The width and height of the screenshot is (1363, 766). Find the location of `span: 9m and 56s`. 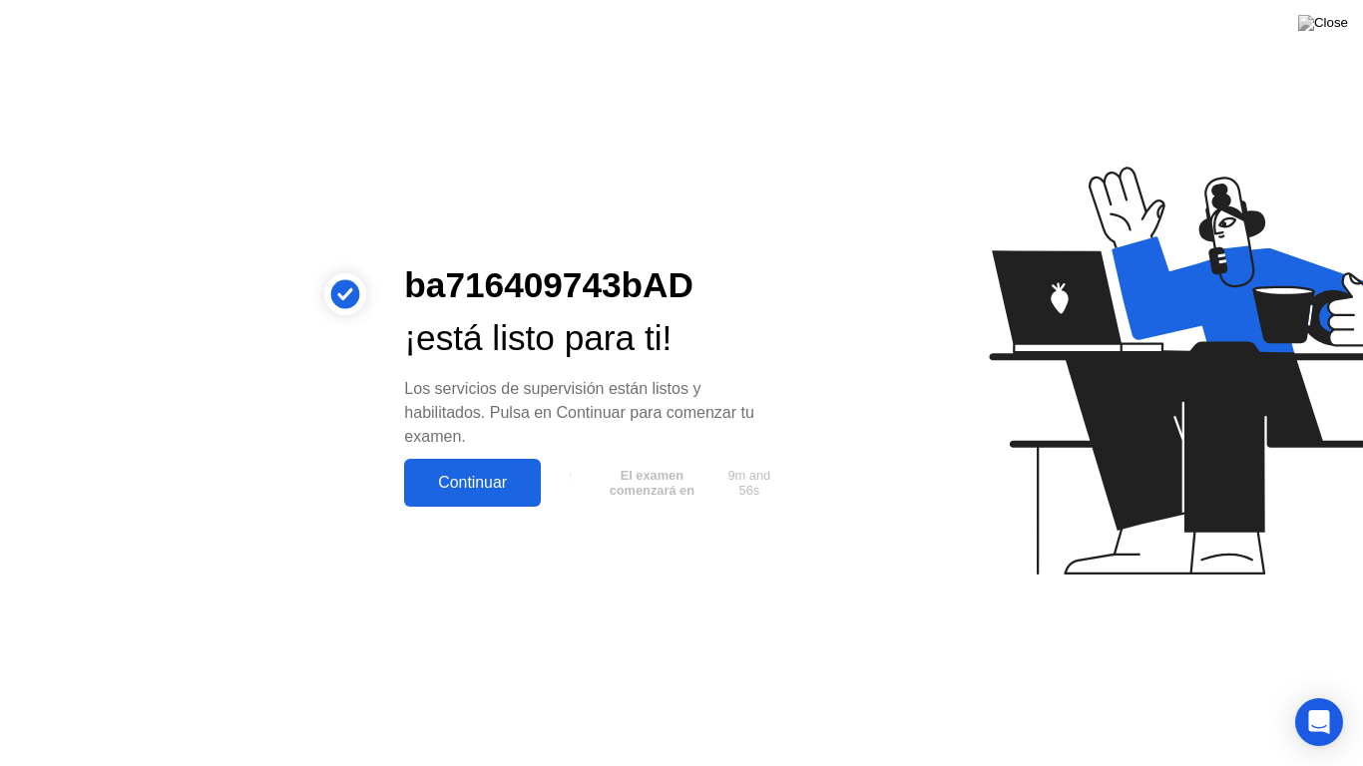

span: 9m and 56s is located at coordinates (750, 483).